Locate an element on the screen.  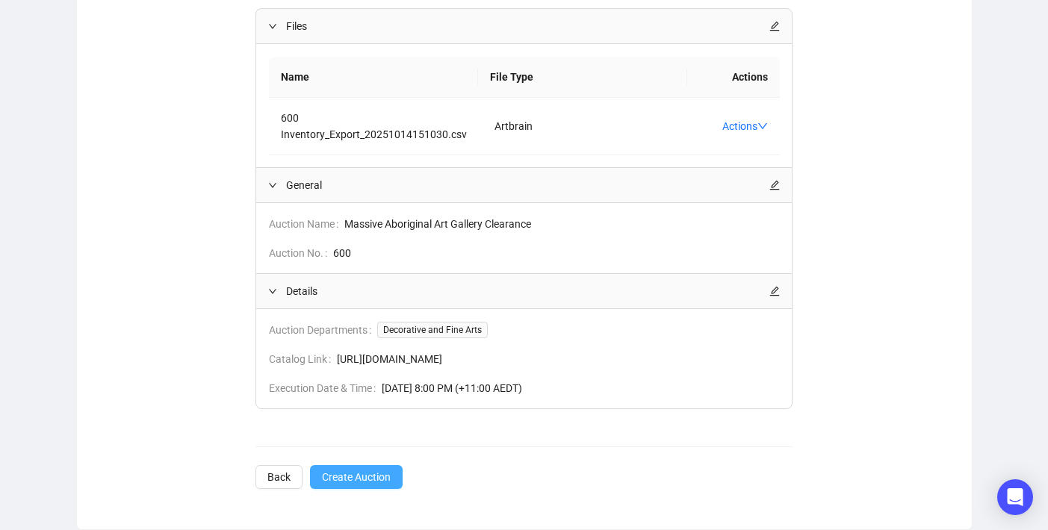
span: Execution Date & Time is located at coordinates (325, 388).